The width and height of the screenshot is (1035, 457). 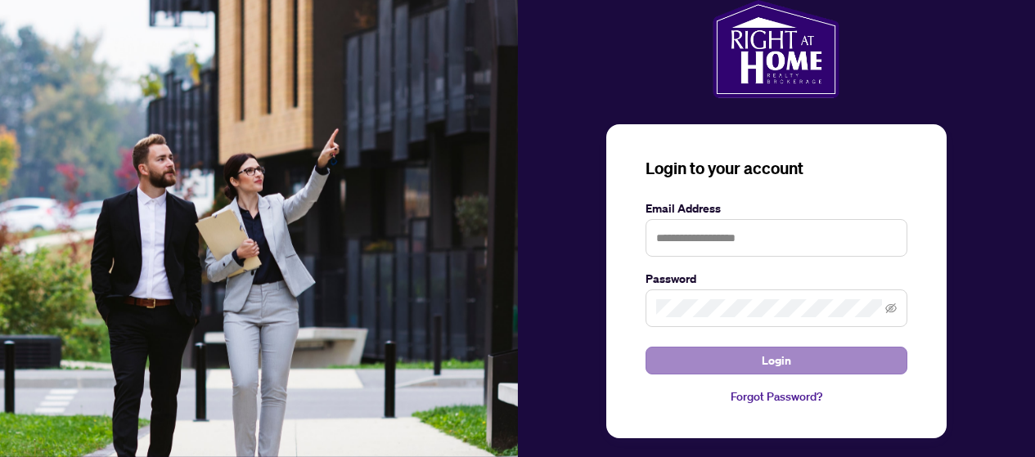 I want to click on h3: Login to your account, so click(x=777, y=169).